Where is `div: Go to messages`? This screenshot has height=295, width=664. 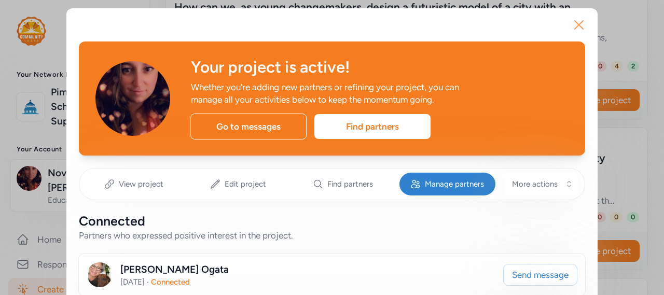
div: Go to messages is located at coordinates (248, 126).